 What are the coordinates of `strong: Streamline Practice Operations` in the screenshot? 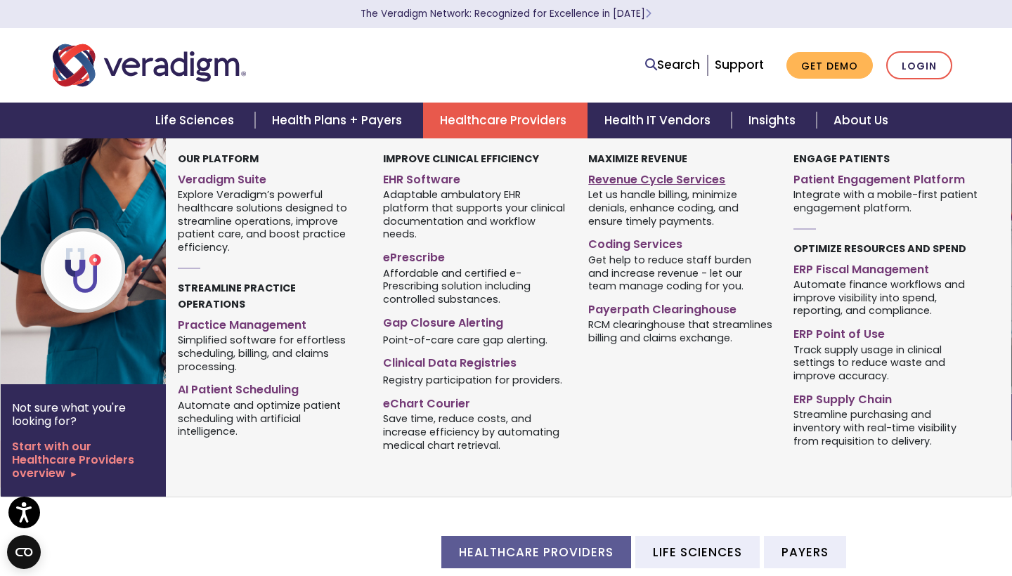 It's located at (237, 296).